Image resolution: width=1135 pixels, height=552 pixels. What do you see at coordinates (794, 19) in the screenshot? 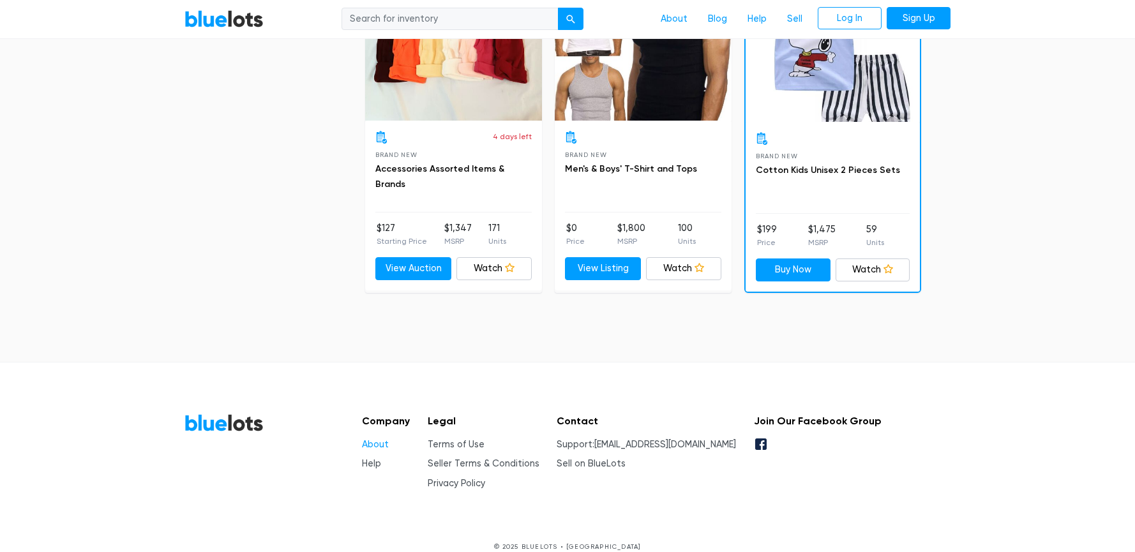
I see `a: Sell` at bounding box center [794, 19].